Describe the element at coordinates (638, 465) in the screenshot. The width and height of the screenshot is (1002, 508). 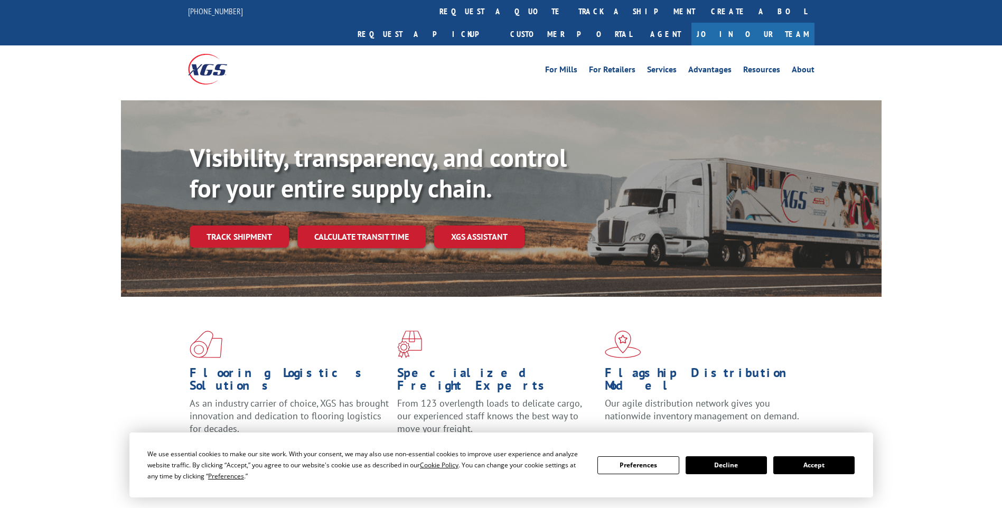
I see `button: Preferences` at that location.